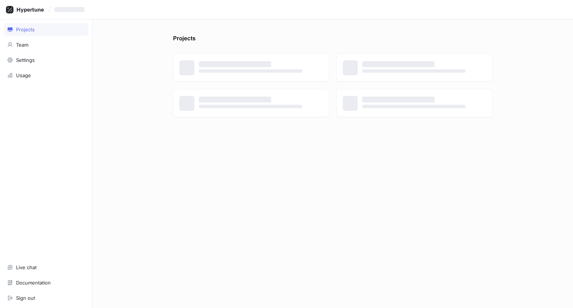 This screenshot has height=308, width=573. I want to click on a: Usage, so click(46, 75).